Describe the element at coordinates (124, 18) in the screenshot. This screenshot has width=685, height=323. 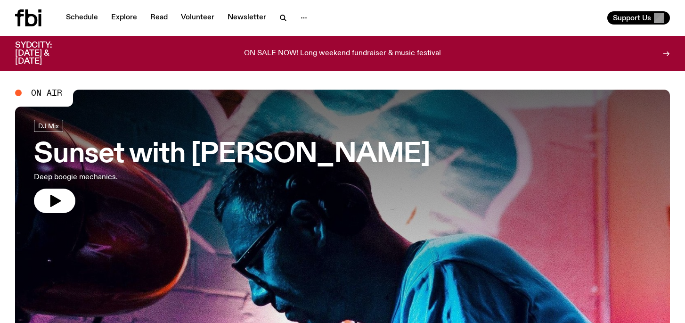
I see `a: Explore` at that location.